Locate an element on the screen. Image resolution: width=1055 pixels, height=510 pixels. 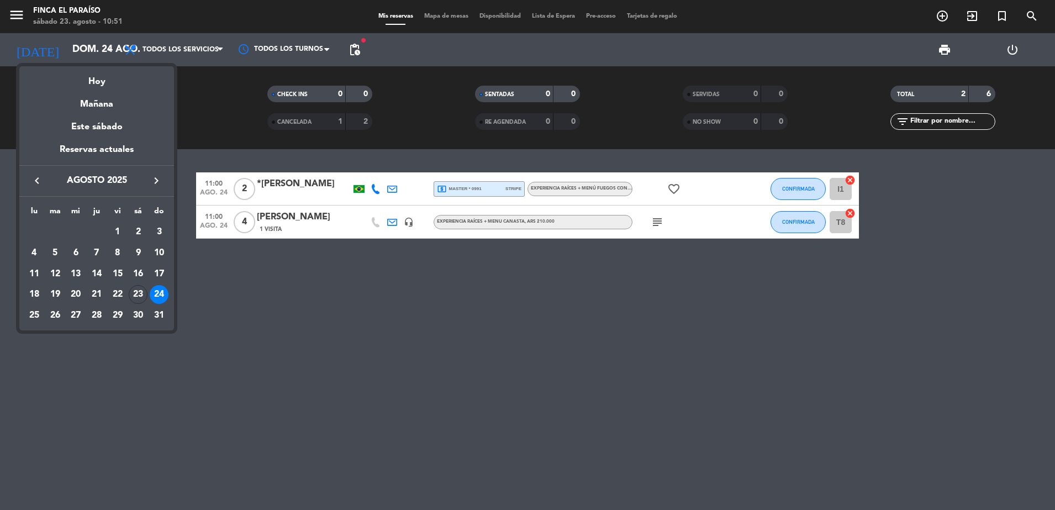
td: 5 de agosto de 2025 is located at coordinates (55, 253).